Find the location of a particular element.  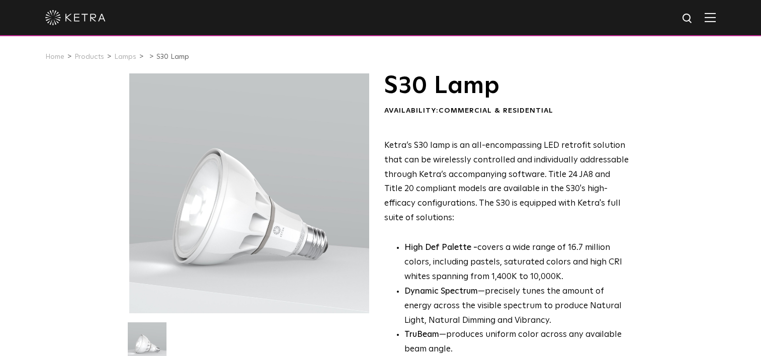

img: ketra-logo-2019-white is located at coordinates (75, 18).